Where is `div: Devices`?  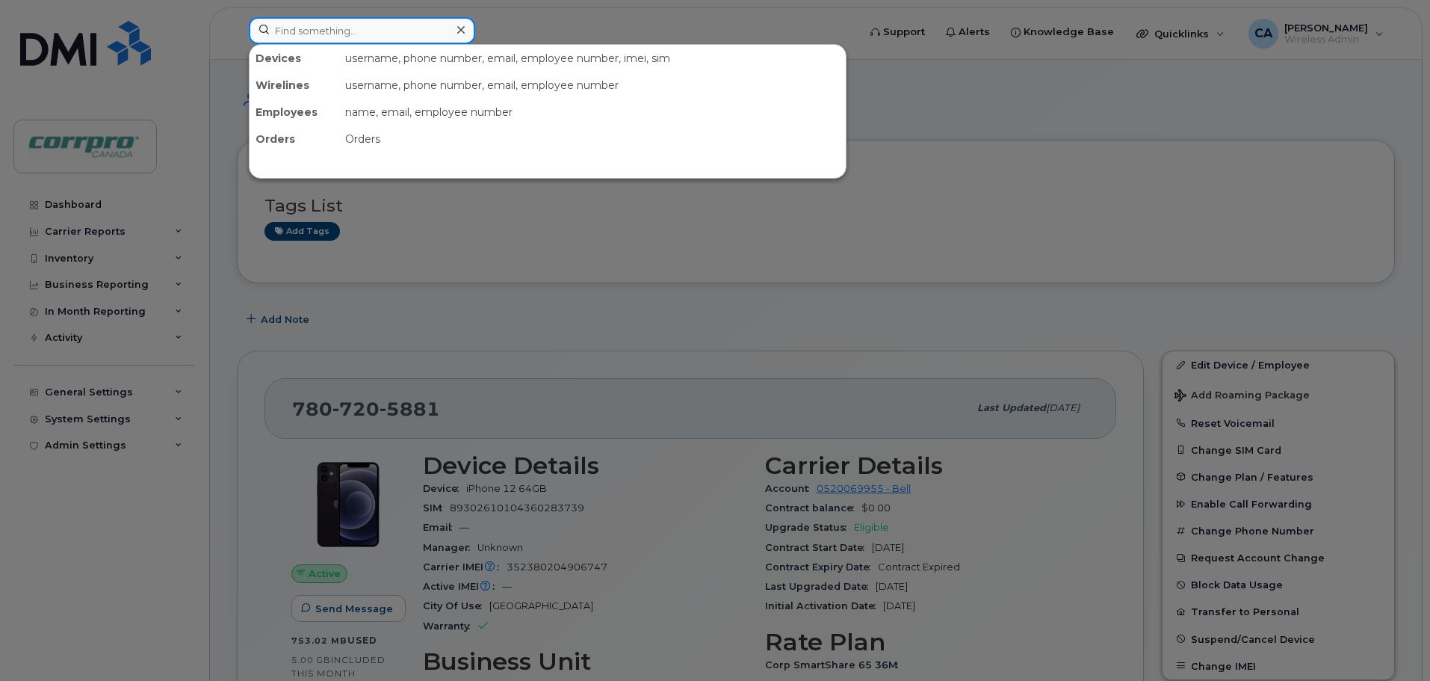 div: Devices is located at coordinates (294, 58).